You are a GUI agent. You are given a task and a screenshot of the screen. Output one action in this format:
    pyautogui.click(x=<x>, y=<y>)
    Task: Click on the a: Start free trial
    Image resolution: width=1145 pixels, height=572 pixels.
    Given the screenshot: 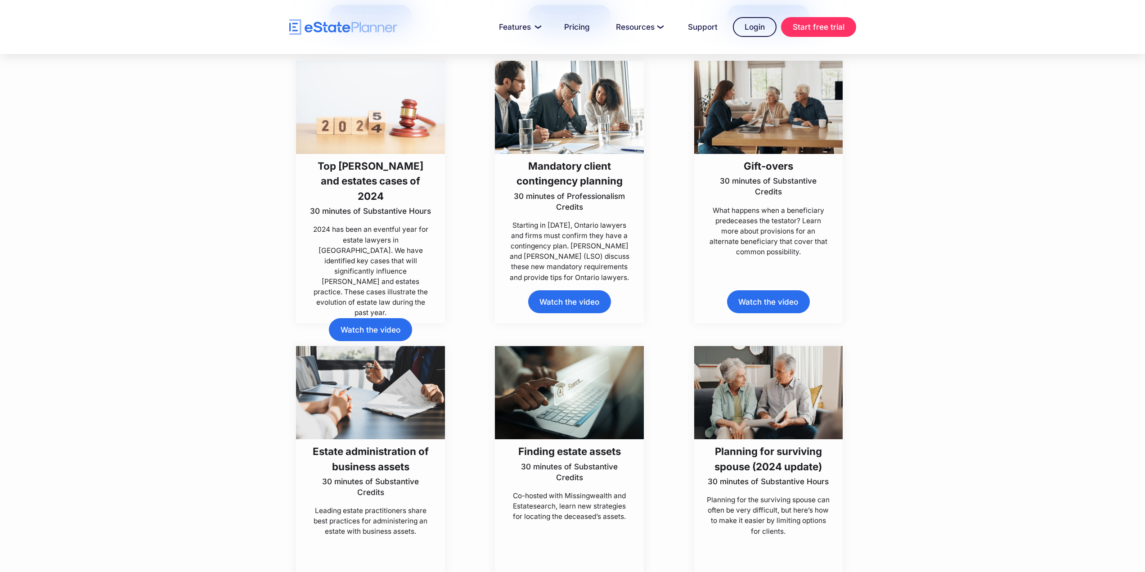 What is the action you would take?
    pyautogui.click(x=818, y=27)
    